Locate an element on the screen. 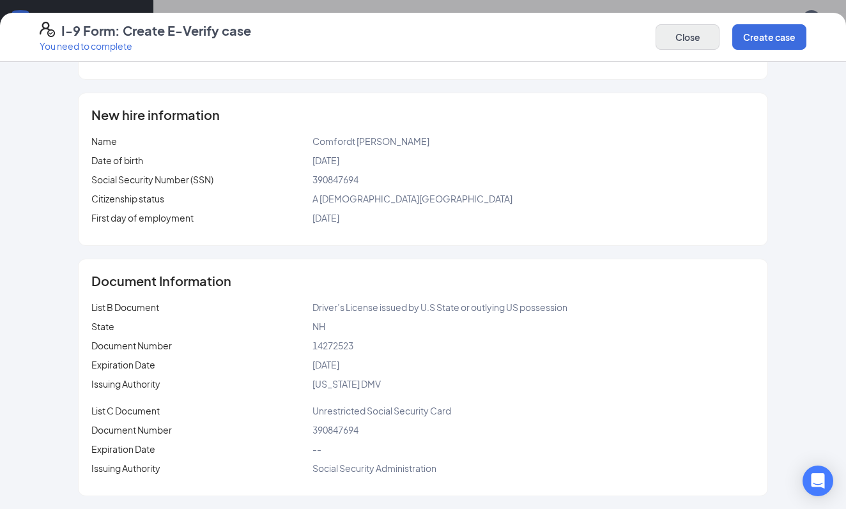 The image size is (846, 509). span: Social Security Number (SSN) is located at coordinates (152, 180).